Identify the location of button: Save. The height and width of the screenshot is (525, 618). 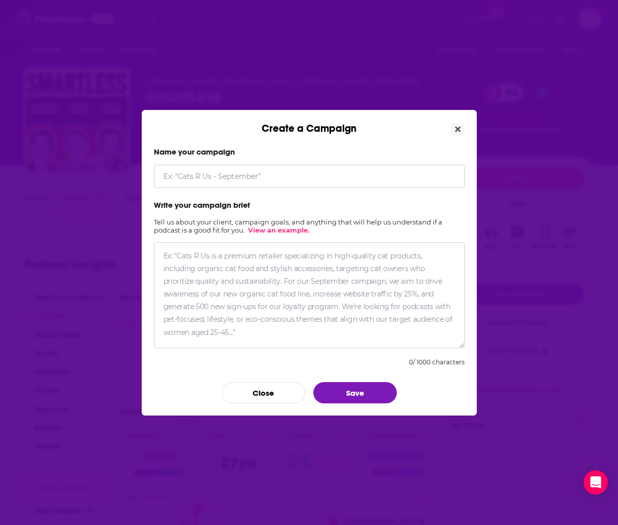
(355, 392).